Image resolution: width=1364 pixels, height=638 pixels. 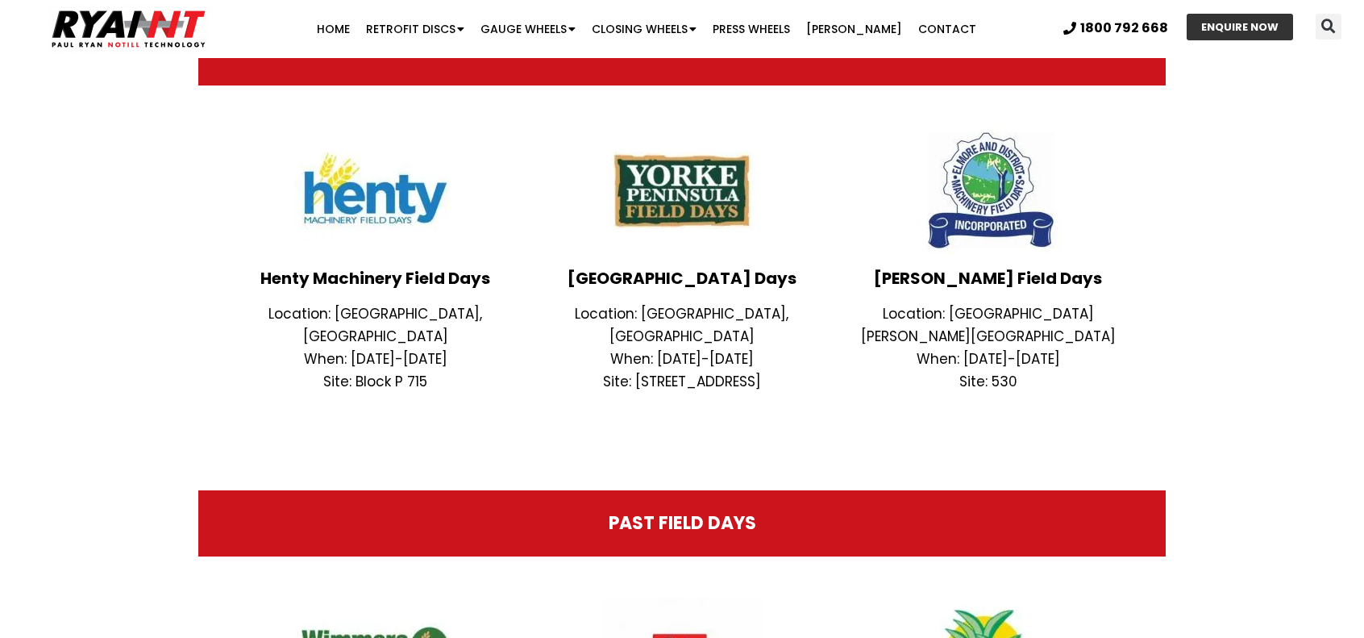 What do you see at coordinates (989, 381) in the screenshot?
I see `p: Site: 530` at bounding box center [989, 381].